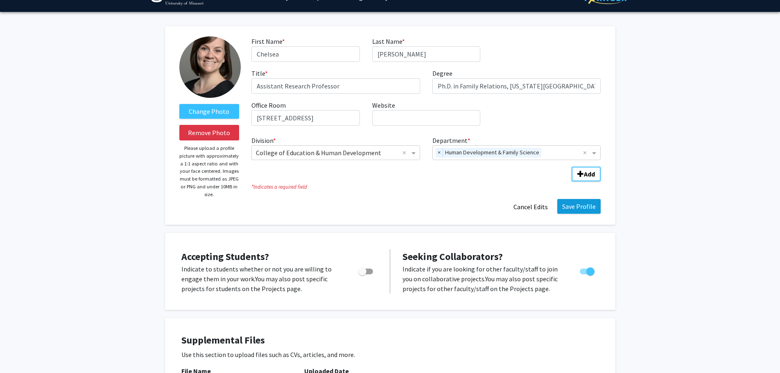 The image size is (780, 373). What do you see at coordinates (586, 174) in the screenshot?
I see `button: Add Division/Department` at bounding box center [586, 174].